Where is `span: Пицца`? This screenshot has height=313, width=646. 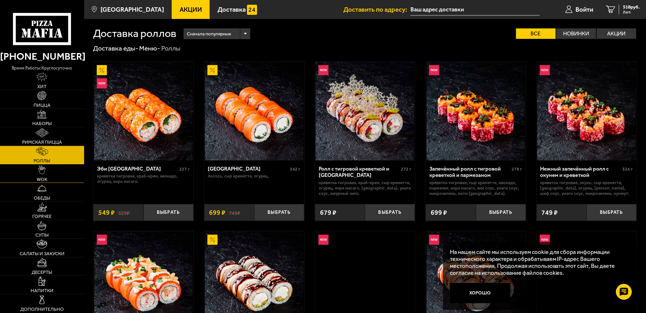
span: Пицца is located at coordinates (42, 105).